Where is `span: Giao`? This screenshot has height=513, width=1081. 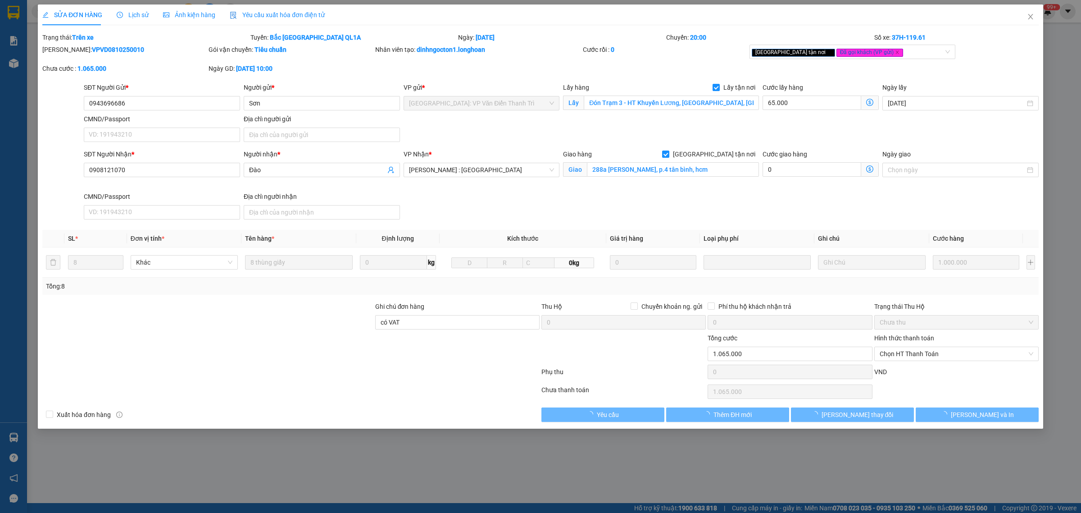
span: Giao is located at coordinates (575, 169).